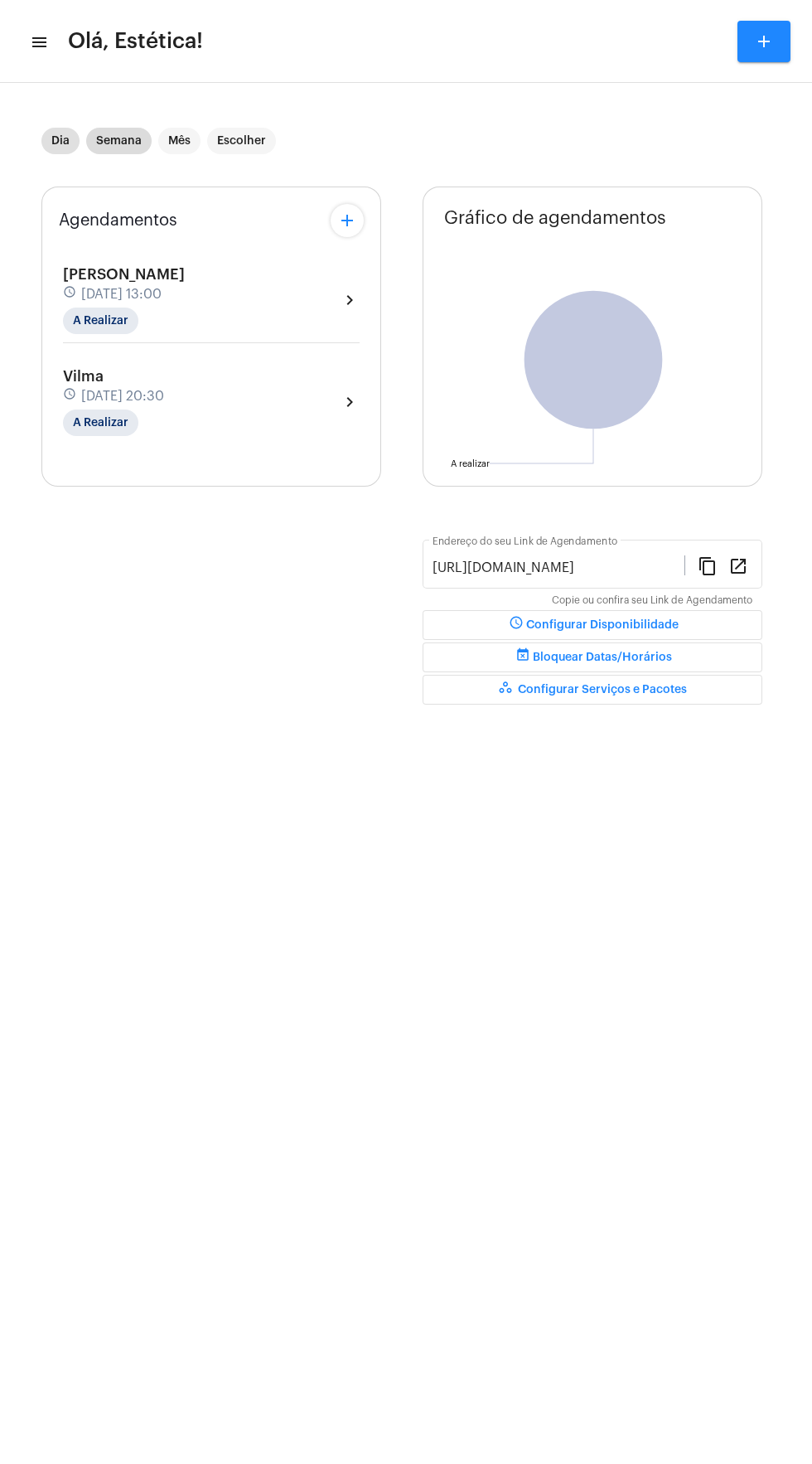  What do you see at coordinates (135, 41) in the screenshot?
I see `span: Olá, Estética!` at bounding box center [135, 41].